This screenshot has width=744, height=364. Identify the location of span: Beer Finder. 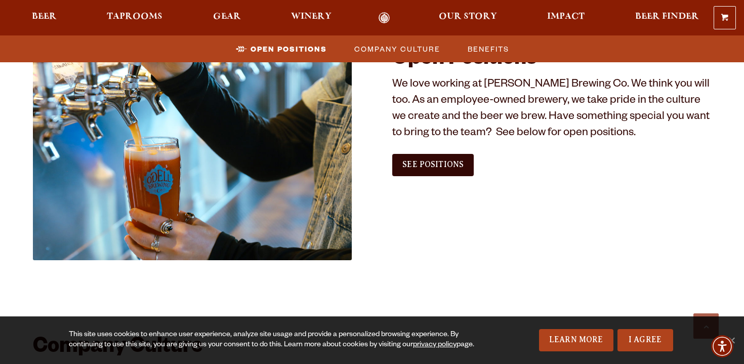
(667, 17).